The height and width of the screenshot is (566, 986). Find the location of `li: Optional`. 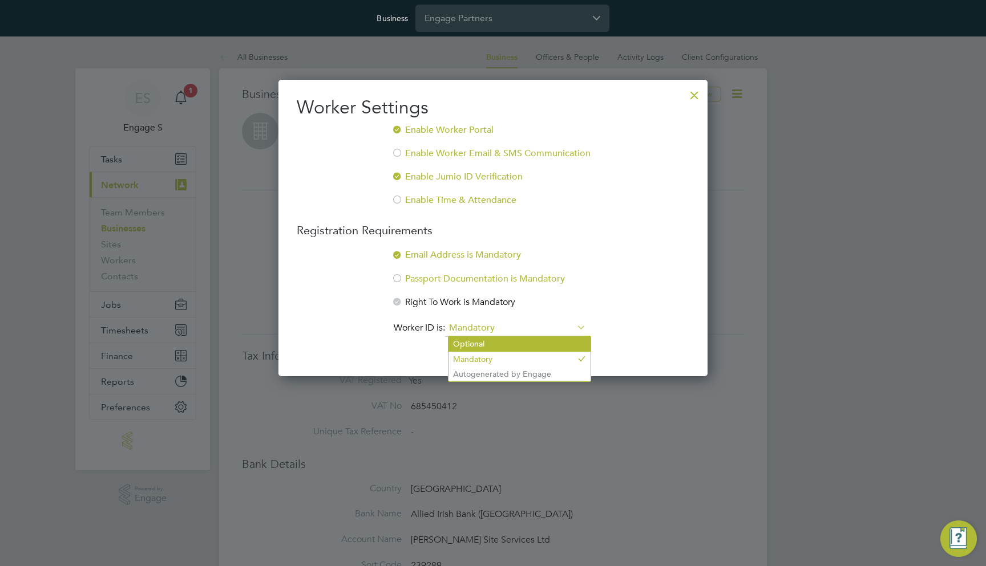

li: Optional is located at coordinates (519, 344).